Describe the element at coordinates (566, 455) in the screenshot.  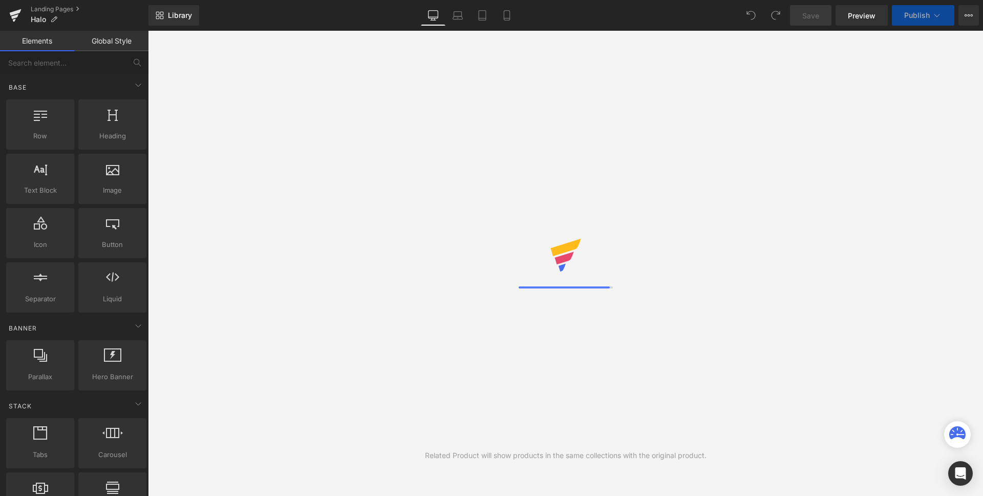
I see `div: Related Product will show products in the same collections with the original product.` at that location.